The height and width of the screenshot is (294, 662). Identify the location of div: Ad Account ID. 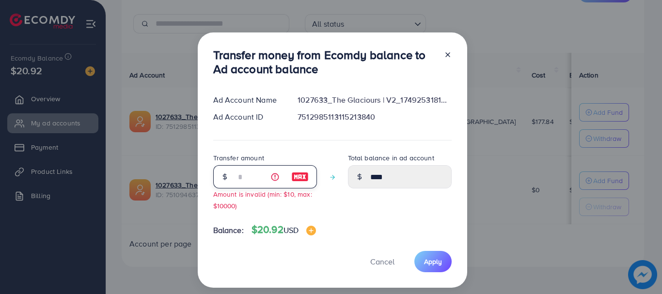
(248, 117).